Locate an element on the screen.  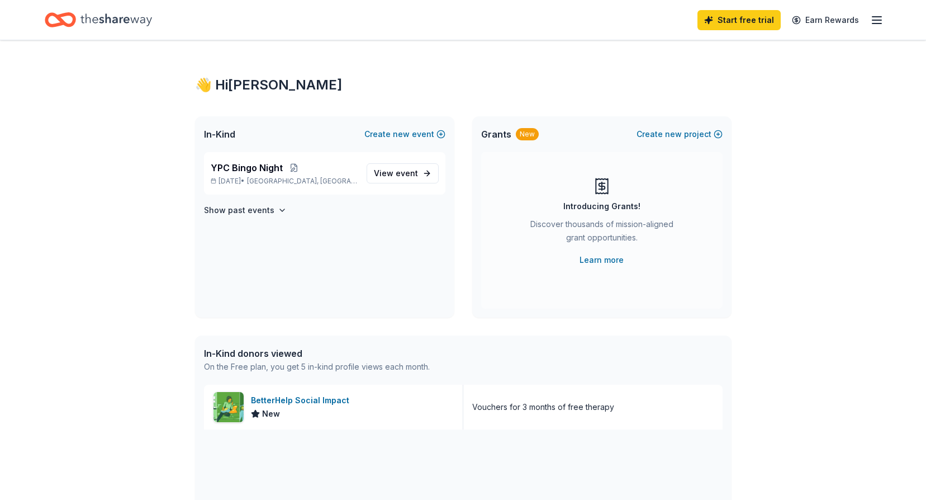
button: Show past events is located at coordinates (245, 210).